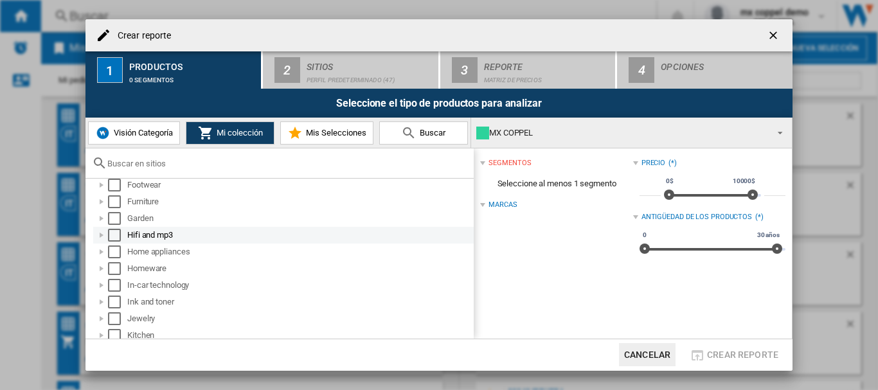 This screenshot has height=390, width=878. What do you see at coordinates (334, 132) in the screenshot?
I see `span: Mis Selecciones` at bounding box center [334, 132].